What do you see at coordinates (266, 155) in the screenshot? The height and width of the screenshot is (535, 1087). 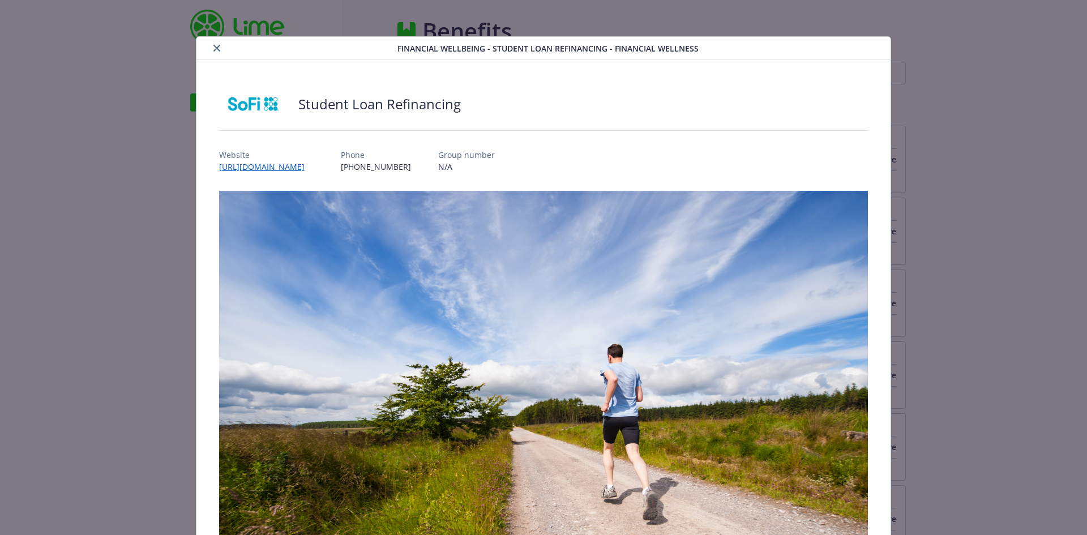 I see `p: Website` at bounding box center [266, 155].